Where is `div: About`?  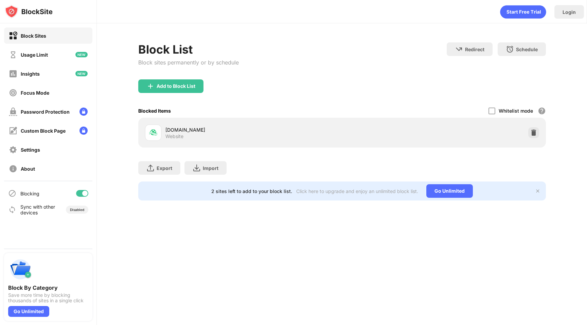
div: About is located at coordinates (28, 169).